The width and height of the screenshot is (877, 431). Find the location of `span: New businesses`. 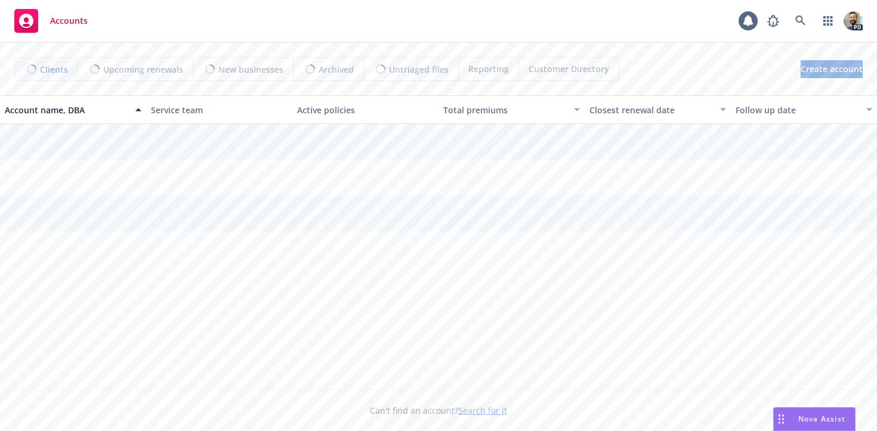

span: New businesses is located at coordinates (250, 69).